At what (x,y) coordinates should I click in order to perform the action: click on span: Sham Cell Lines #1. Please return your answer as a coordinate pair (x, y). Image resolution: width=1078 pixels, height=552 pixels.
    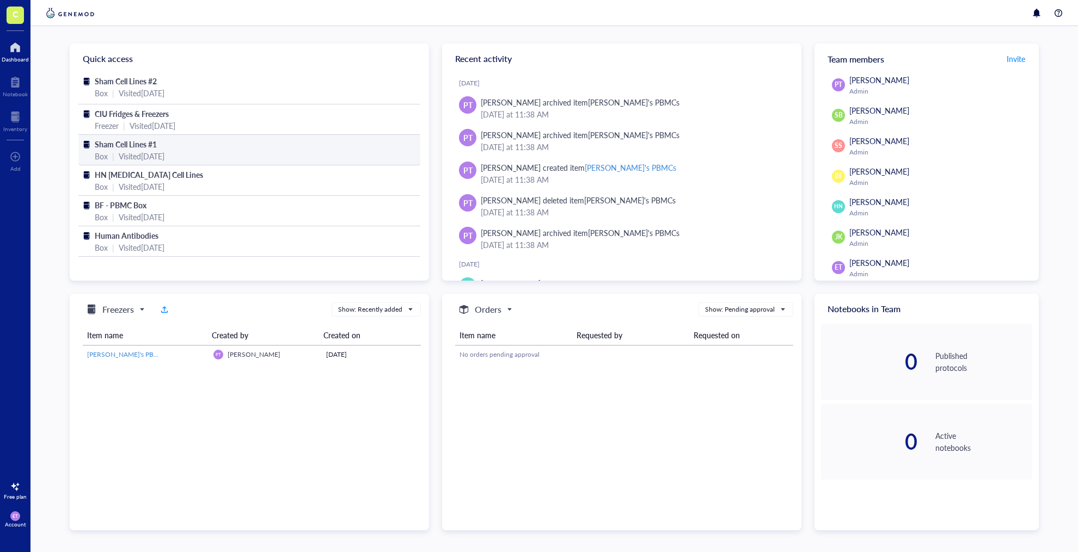
    Looking at the image, I should click on (126, 144).